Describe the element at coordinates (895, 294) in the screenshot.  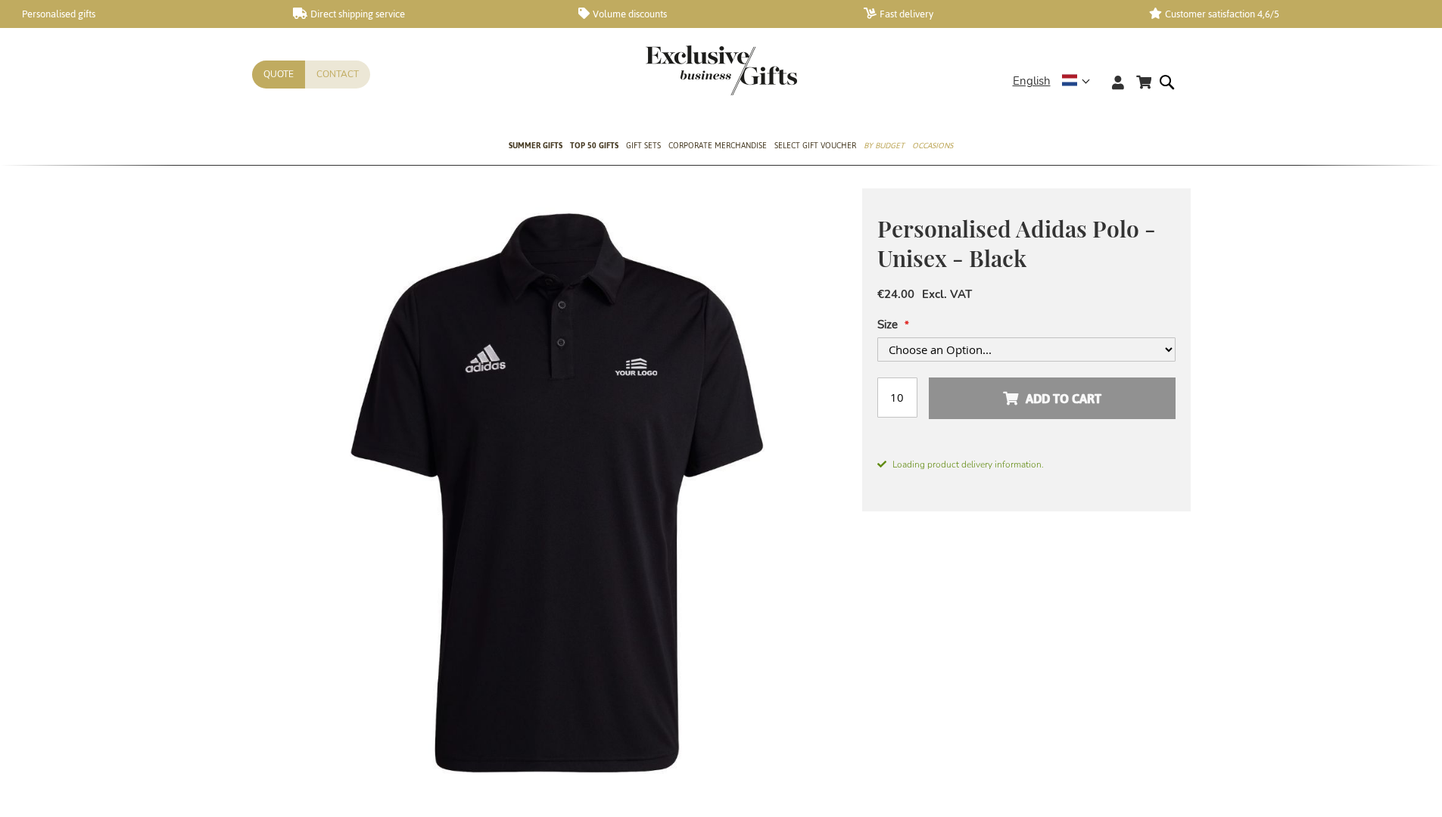
I see `span: €24.00` at that location.